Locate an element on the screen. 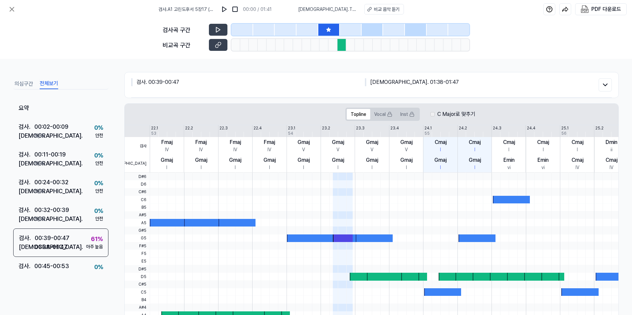 This screenshot has width=632, height=315. div: 00:45 - 00:53 is located at coordinates (52, 266).